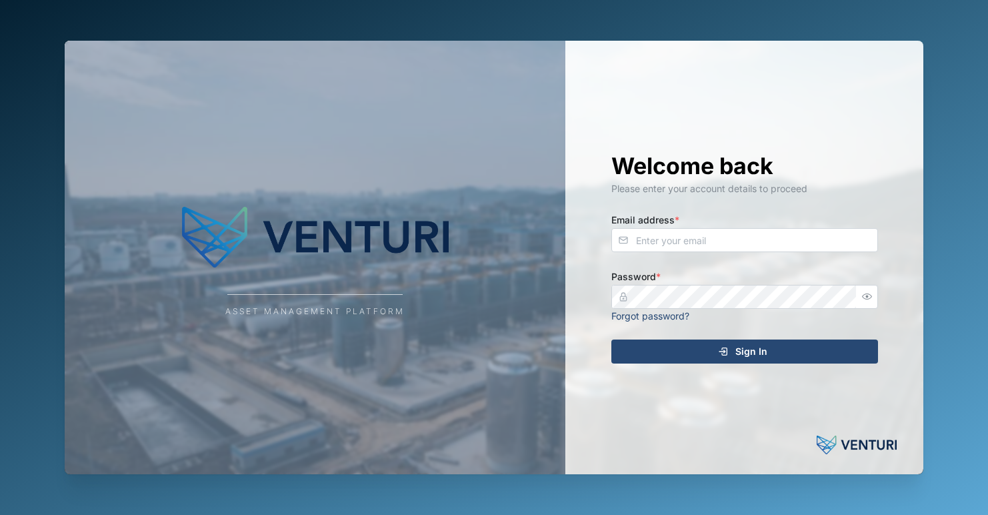 The width and height of the screenshot is (988, 515). Describe the element at coordinates (315, 237) in the screenshot. I see `img: Company Logo` at that location.